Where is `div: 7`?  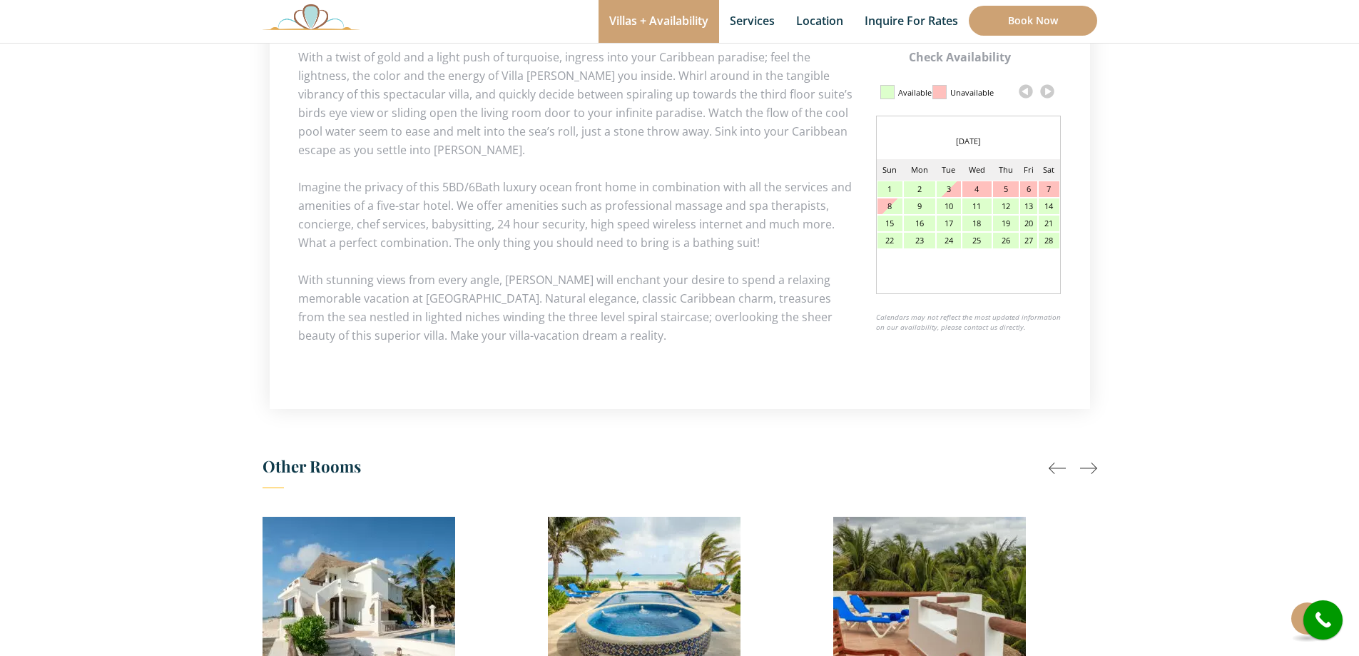
div: 7 is located at coordinates (1049, 189).